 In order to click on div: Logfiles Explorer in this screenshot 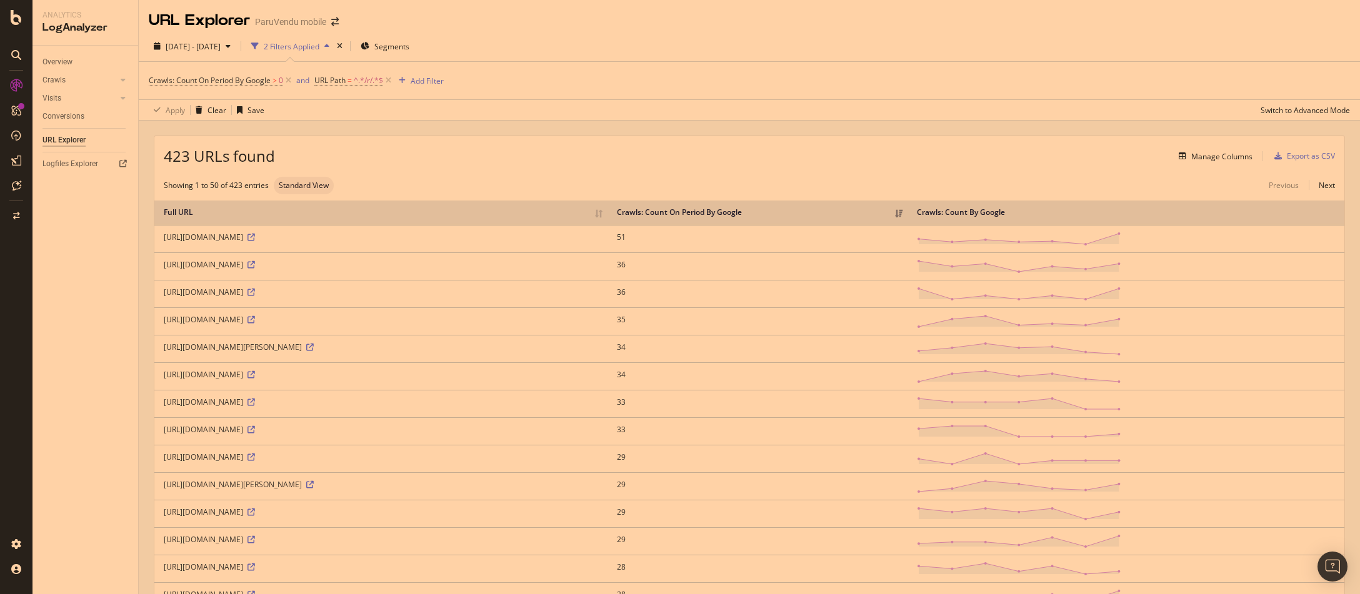, I will do `click(70, 164)`.